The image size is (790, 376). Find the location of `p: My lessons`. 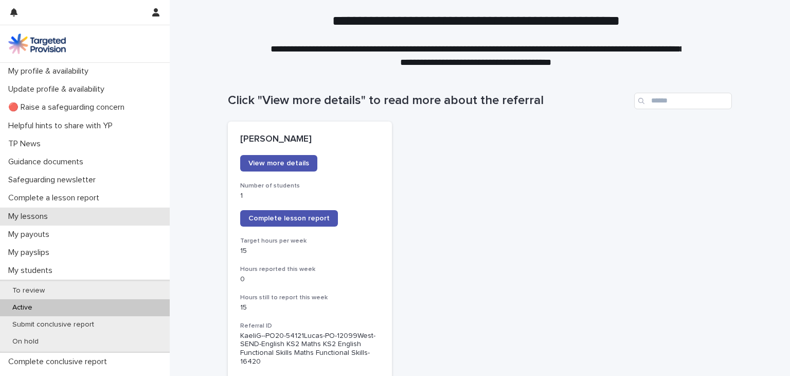

p: My lessons is located at coordinates (30, 216).